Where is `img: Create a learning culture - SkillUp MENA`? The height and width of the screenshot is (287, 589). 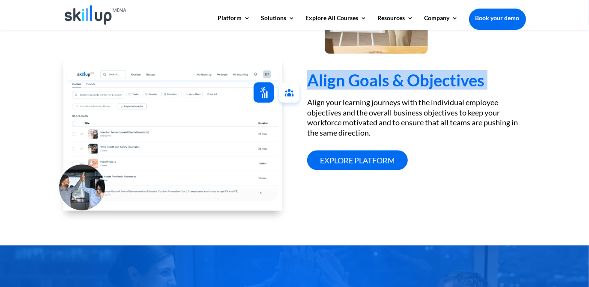
img: Create a learning culture - SkillUp MENA is located at coordinates (81, 183).